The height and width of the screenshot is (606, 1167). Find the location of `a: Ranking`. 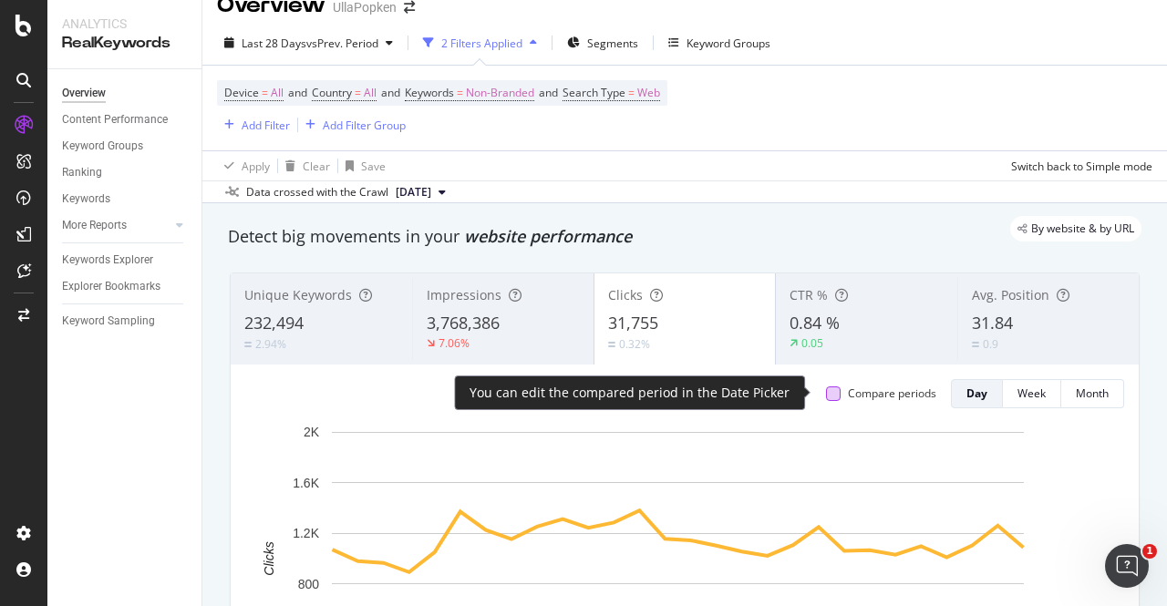

a: Ranking is located at coordinates (125, 172).